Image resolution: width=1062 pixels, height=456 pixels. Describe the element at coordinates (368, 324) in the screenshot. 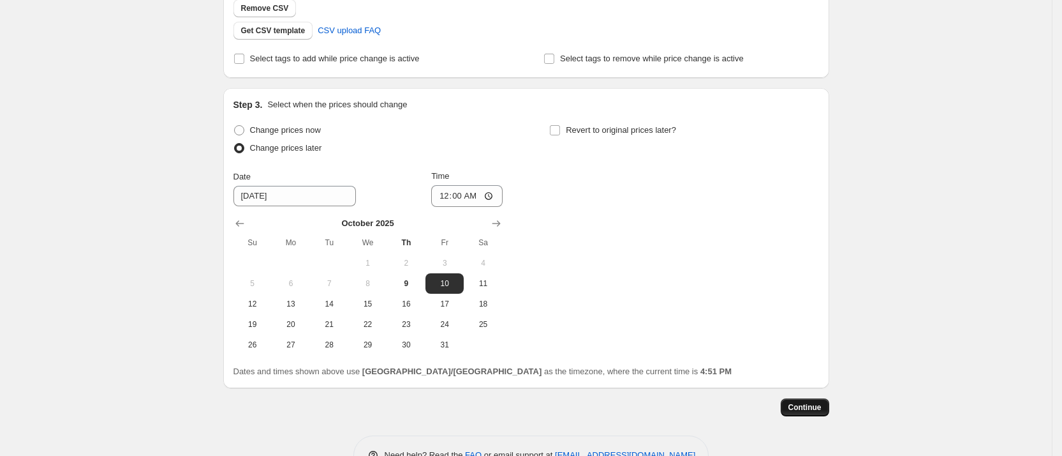

I see `button: Wednesday October 22 2025` at that location.